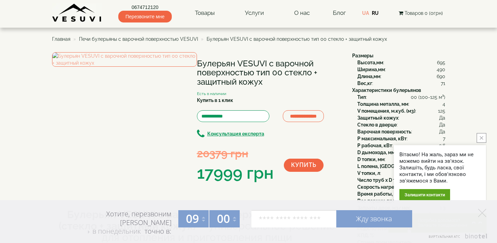 The image size is (497, 243). I want to click on a: RU, so click(375, 13).